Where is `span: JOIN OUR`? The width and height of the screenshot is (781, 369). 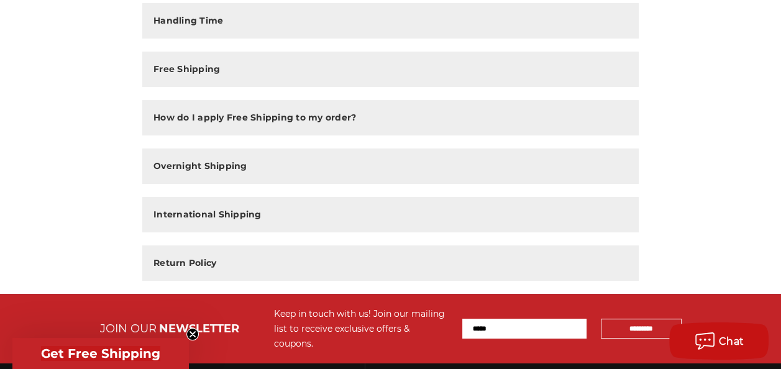
span: JOIN OUR is located at coordinates (128, 329).